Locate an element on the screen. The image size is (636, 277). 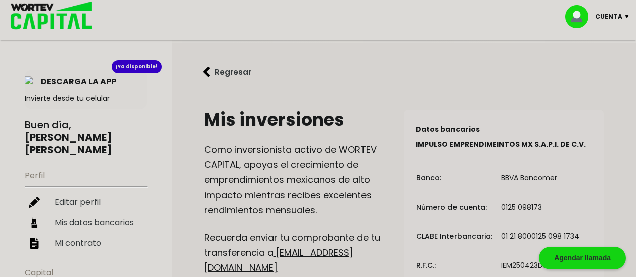
a: Editar perfil is located at coordinates (85, 202).